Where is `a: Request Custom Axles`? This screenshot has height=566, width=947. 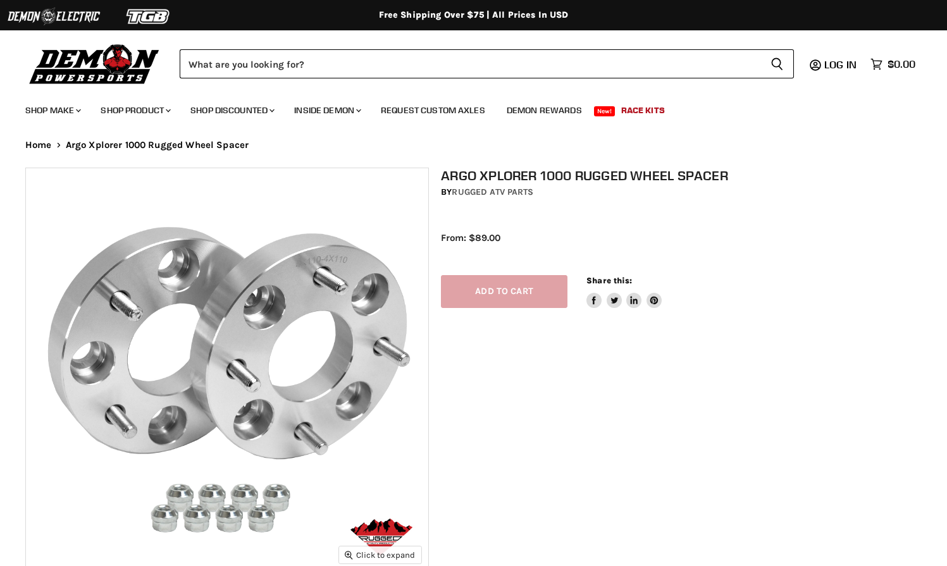
a: Request Custom Axles is located at coordinates (433, 110).